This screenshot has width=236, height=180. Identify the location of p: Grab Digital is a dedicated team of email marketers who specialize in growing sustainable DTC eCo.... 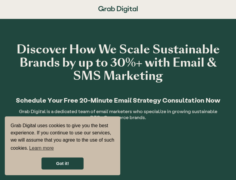
(118, 114).